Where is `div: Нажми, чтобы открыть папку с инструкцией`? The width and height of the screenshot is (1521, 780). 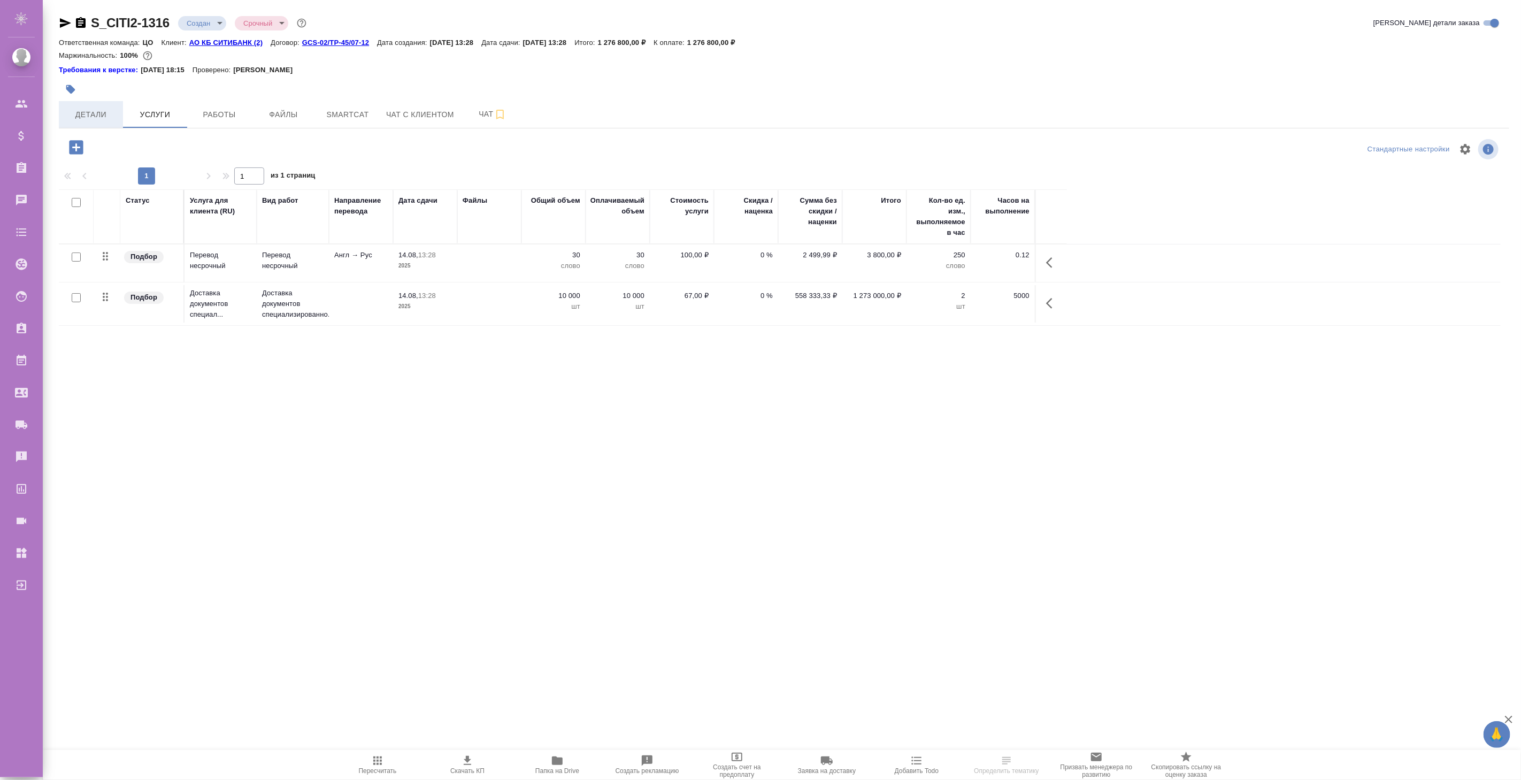
div: Нажми, чтобы открыть папку с инструкцией is located at coordinates (99, 70).